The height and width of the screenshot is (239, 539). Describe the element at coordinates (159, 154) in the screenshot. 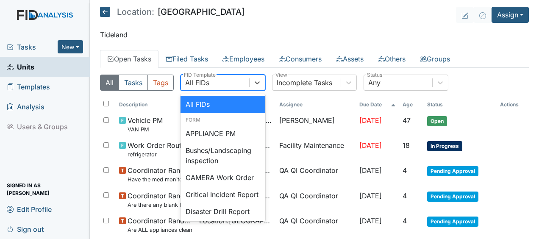

I see `small: refrigerator` at that location.